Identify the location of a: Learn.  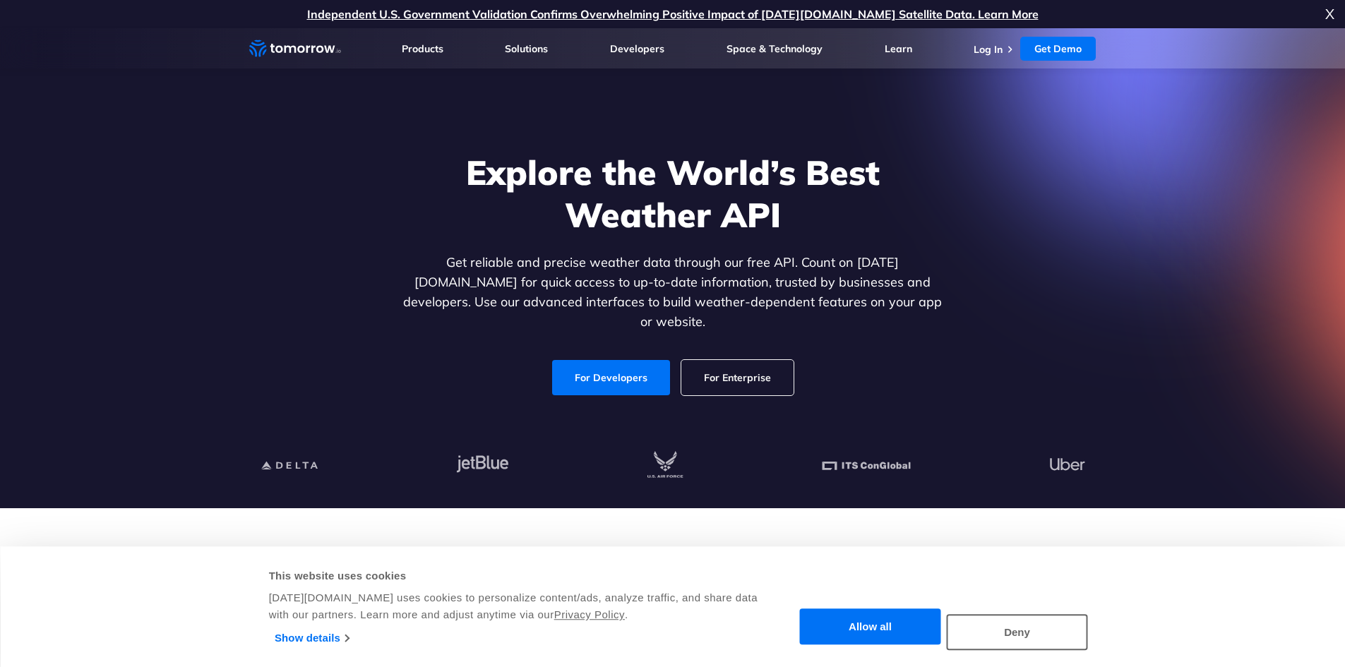
(898, 49).